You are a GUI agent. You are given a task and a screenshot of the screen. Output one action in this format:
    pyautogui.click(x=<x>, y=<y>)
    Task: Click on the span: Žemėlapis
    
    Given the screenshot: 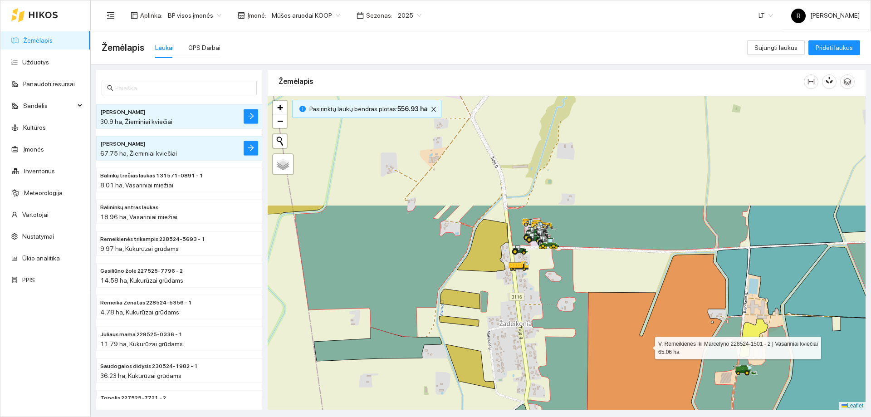 What is the action you would take?
    pyautogui.click(x=123, y=48)
    